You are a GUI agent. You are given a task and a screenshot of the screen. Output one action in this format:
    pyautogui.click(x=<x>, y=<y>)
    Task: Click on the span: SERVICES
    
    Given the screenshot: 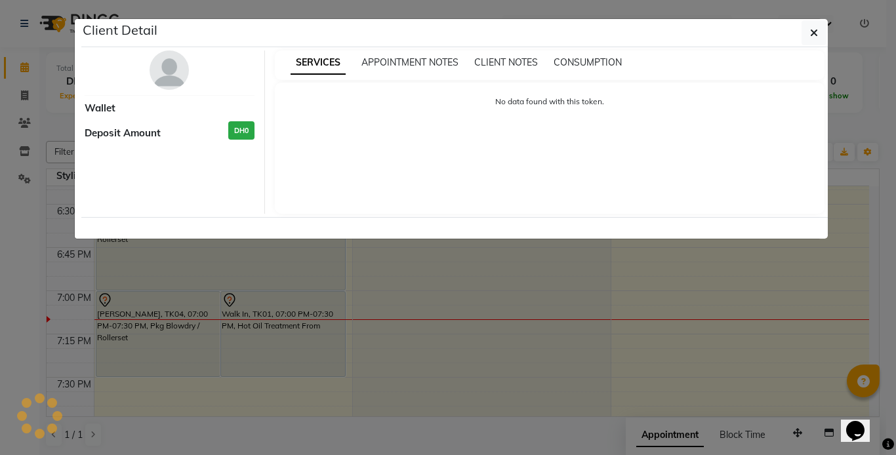 What is the action you would take?
    pyautogui.click(x=318, y=63)
    